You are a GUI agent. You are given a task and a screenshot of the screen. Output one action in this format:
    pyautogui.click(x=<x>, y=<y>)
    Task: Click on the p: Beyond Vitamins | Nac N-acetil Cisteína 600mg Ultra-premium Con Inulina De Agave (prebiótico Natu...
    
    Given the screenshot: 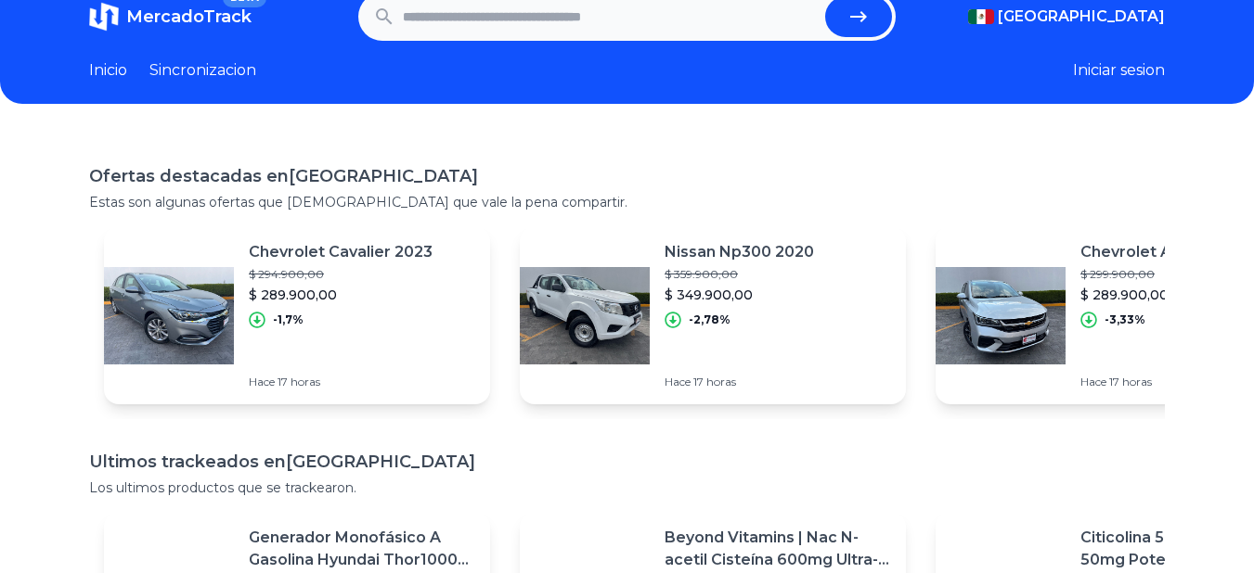 What is the action you would take?
    pyautogui.click(x=778, y=549)
    